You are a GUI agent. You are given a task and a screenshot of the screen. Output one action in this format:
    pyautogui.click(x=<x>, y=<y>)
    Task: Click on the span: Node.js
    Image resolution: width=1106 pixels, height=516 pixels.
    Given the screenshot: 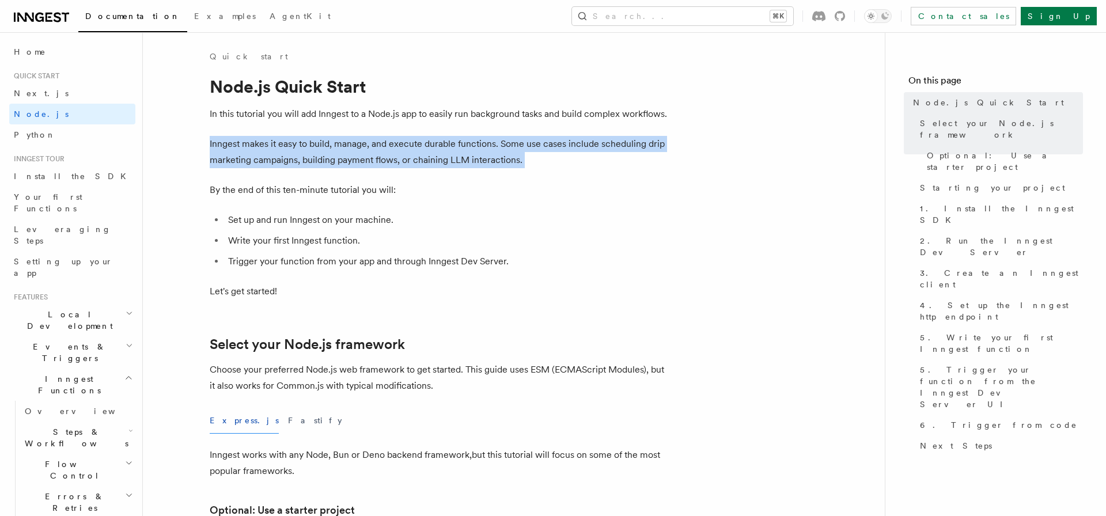 What is the action you would take?
    pyautogui.click(x=41, y=114)
    